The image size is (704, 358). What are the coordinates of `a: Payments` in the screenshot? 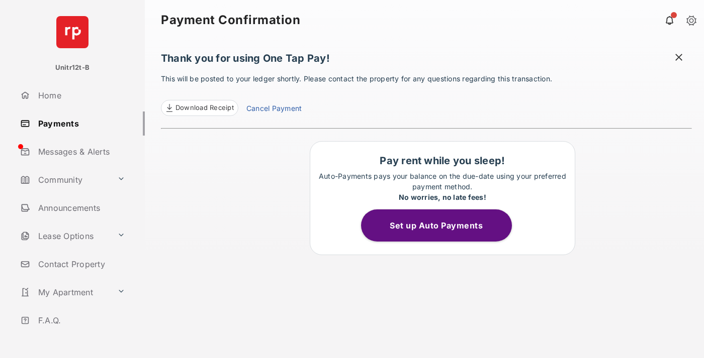 It's located at (80, 124).